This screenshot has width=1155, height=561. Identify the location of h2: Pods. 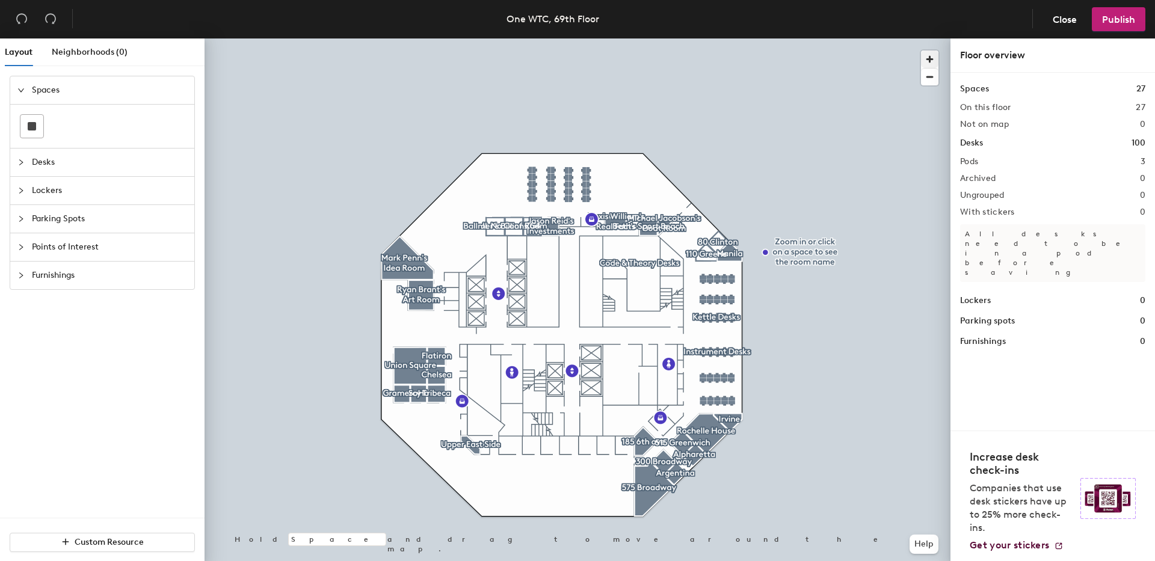
(969, 162).